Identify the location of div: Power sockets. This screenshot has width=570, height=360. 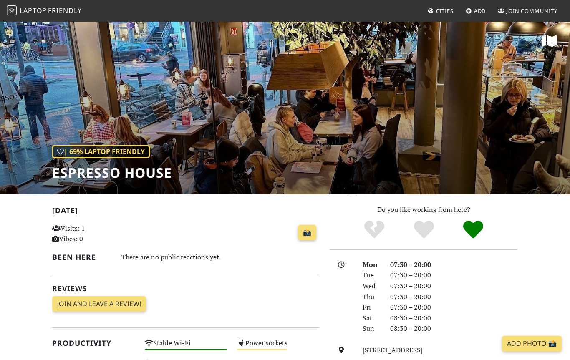
(278, 347).